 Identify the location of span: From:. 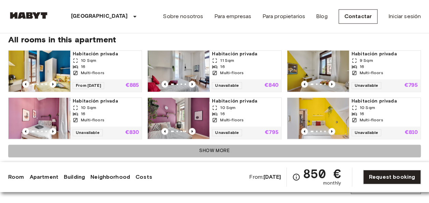
(265, 177).